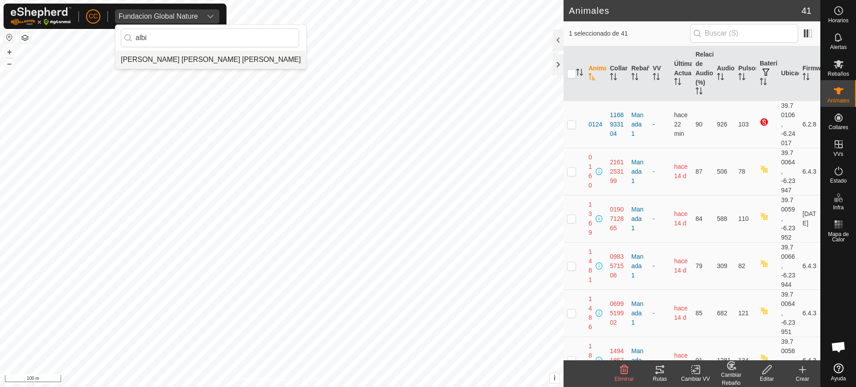 The image size is (856, 387). What do you see at coordinates (788, 124) in the screenshot?
I see `td: 39.70106, -6.24017` at bounding box center [788, 124].